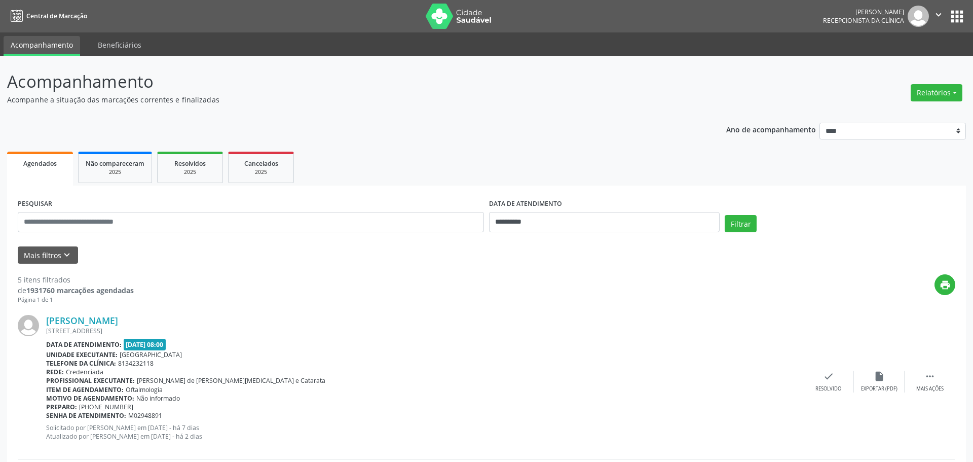  Describe the element at coordinates (55, 371) in the screenshot. I see `b: Rede:` at that location.